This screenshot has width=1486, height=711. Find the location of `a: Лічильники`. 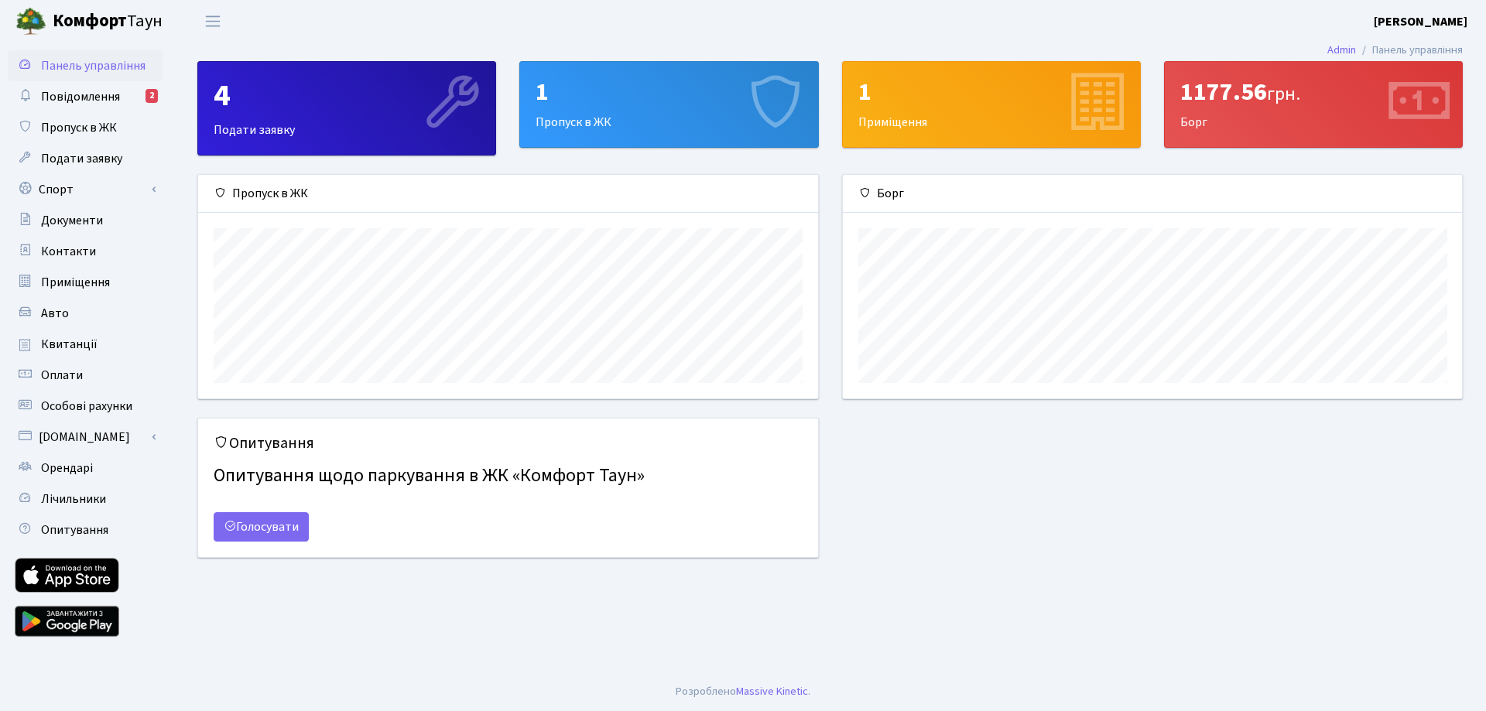

a: Лічильники is located at coordinates (85, 499).